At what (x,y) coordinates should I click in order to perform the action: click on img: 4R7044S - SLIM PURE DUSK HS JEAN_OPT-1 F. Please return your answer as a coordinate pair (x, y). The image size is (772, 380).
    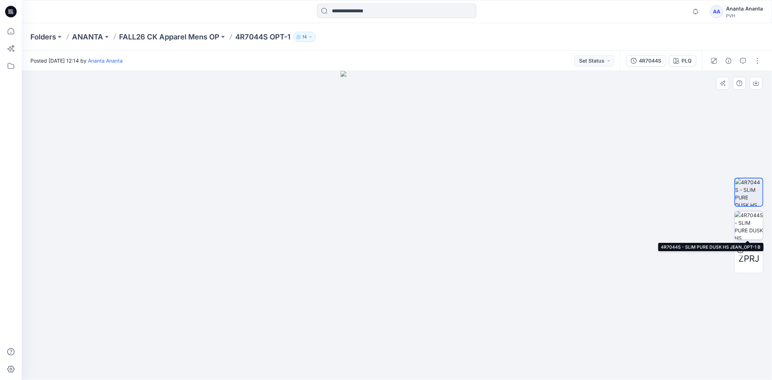
    Looking at the image, I should click on (749, 192).